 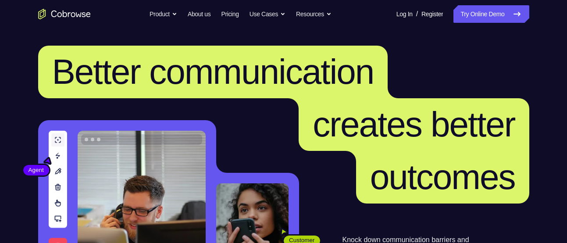 I want to click on a: Pricing, so click(x=230, y=14).